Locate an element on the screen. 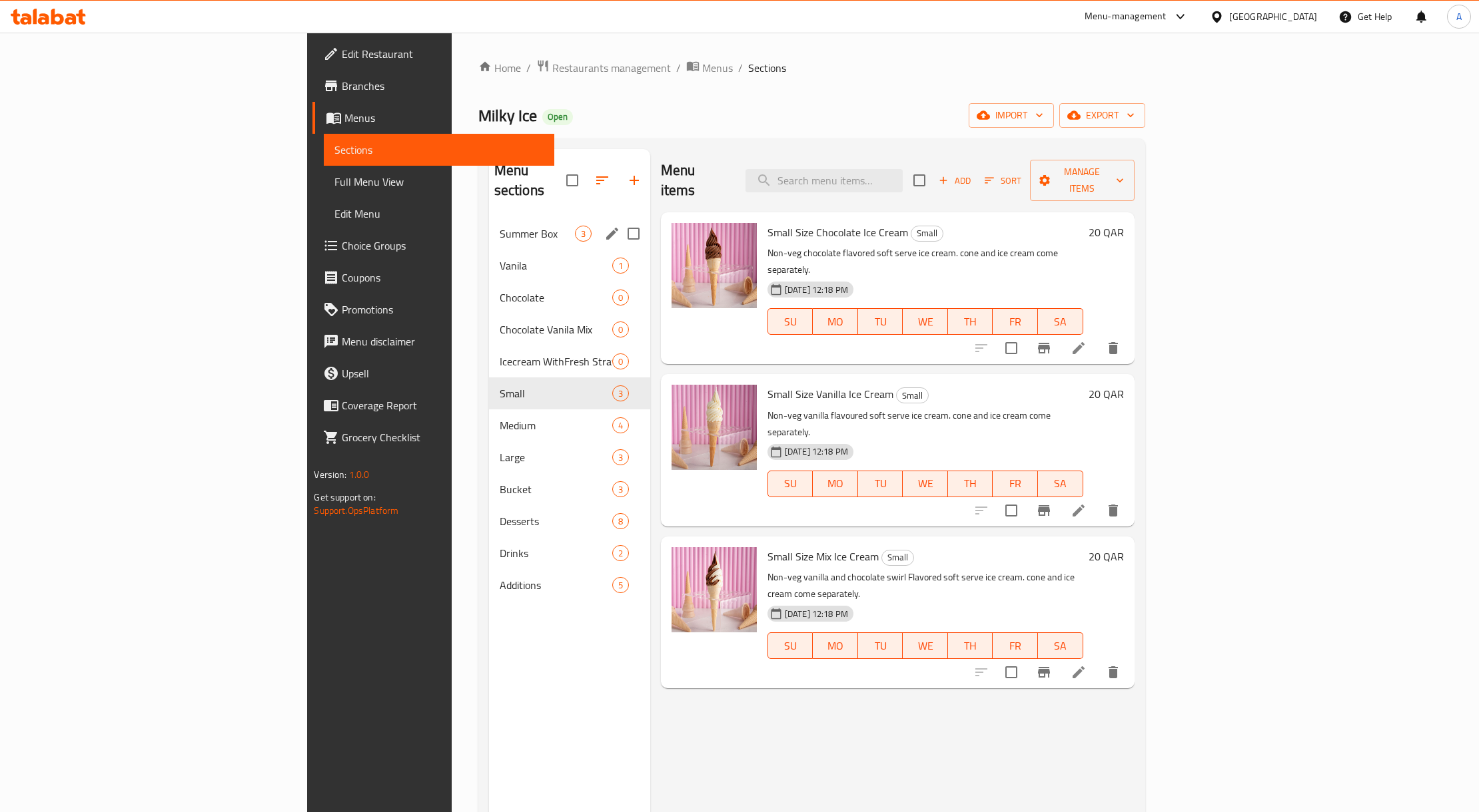  span: Summer Box is located at coordinates (537, 234).